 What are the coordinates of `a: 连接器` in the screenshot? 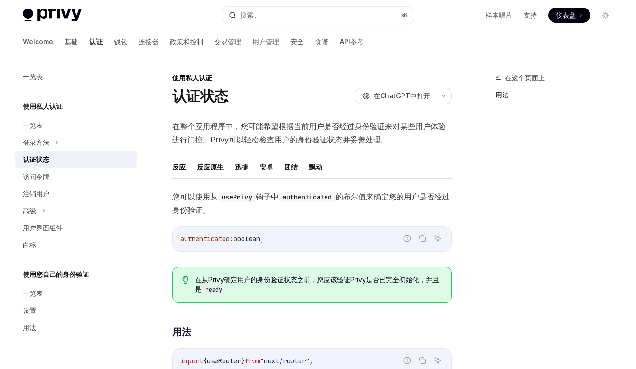 It's located at (149, 42).